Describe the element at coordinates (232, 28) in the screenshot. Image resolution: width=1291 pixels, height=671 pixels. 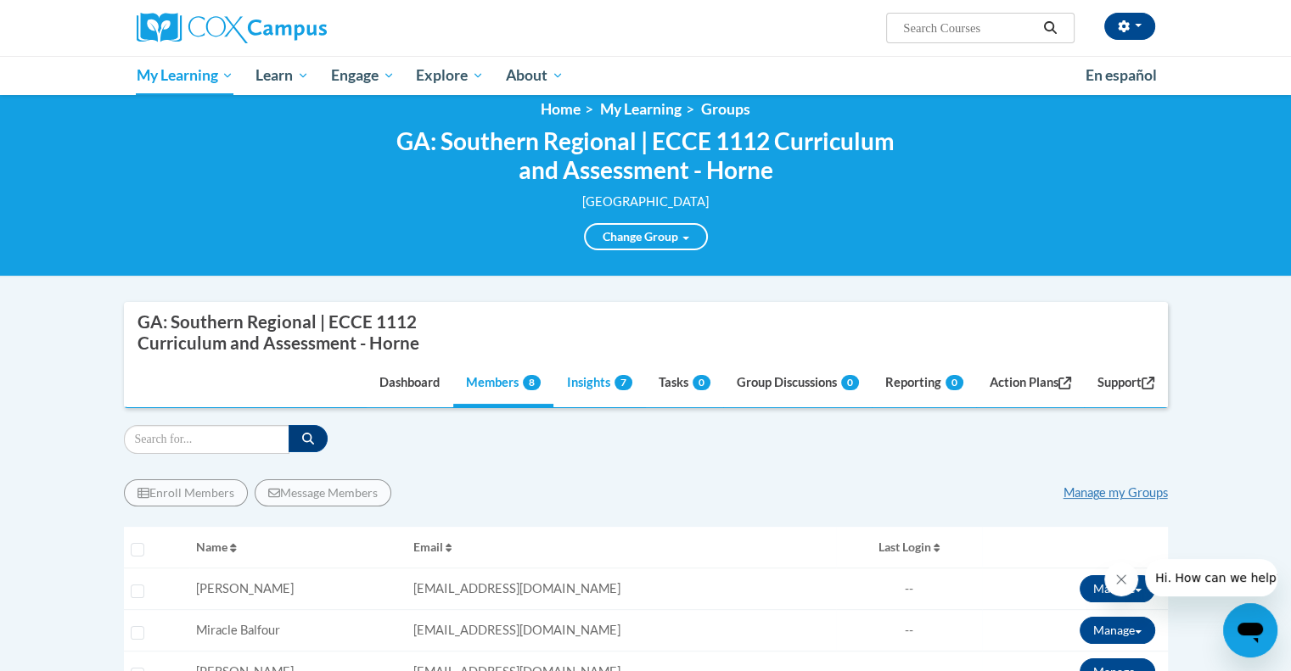
I see `img: Cox Campus` at that location.